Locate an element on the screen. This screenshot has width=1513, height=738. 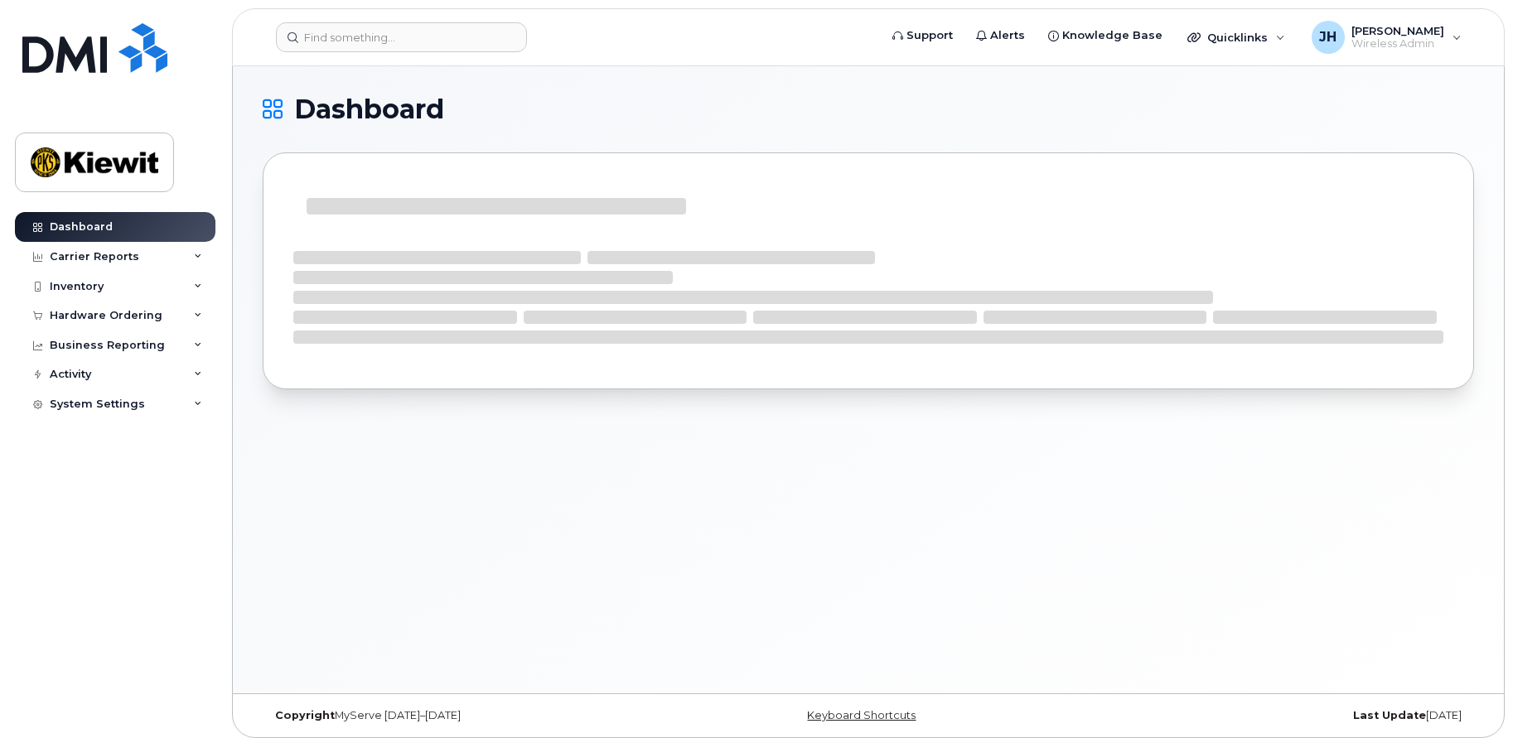
a: Keyboard Shortcuts is located at coordinates (861, 715).